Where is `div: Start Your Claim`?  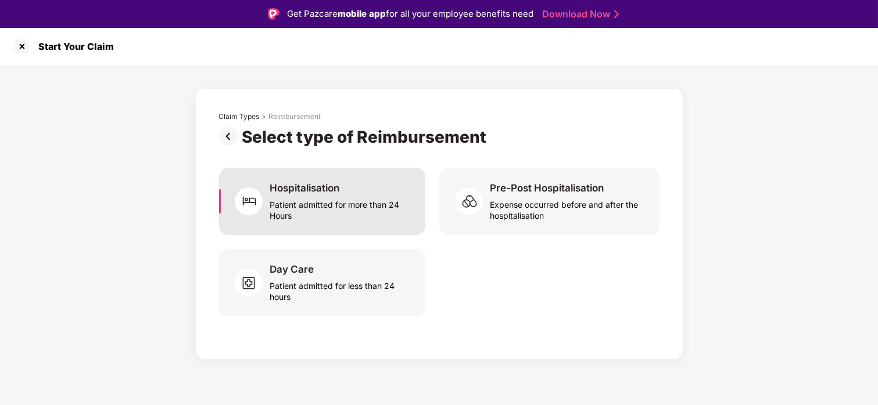 div: Start Your Claim is located at coordinates (73, 46).